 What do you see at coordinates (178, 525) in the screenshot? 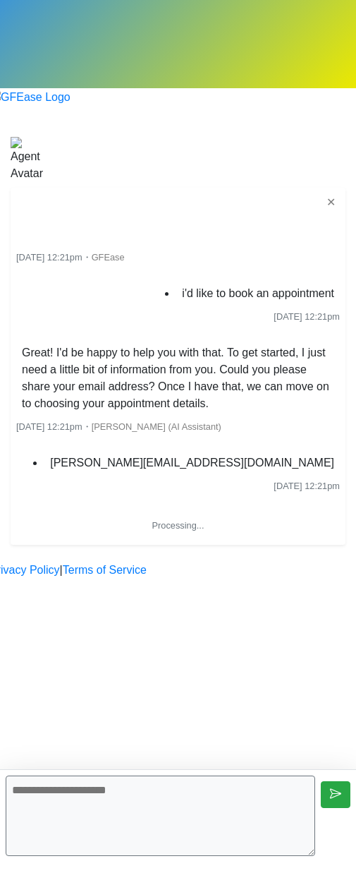
I see `span: Processing...` at bounding box center [178, 525].